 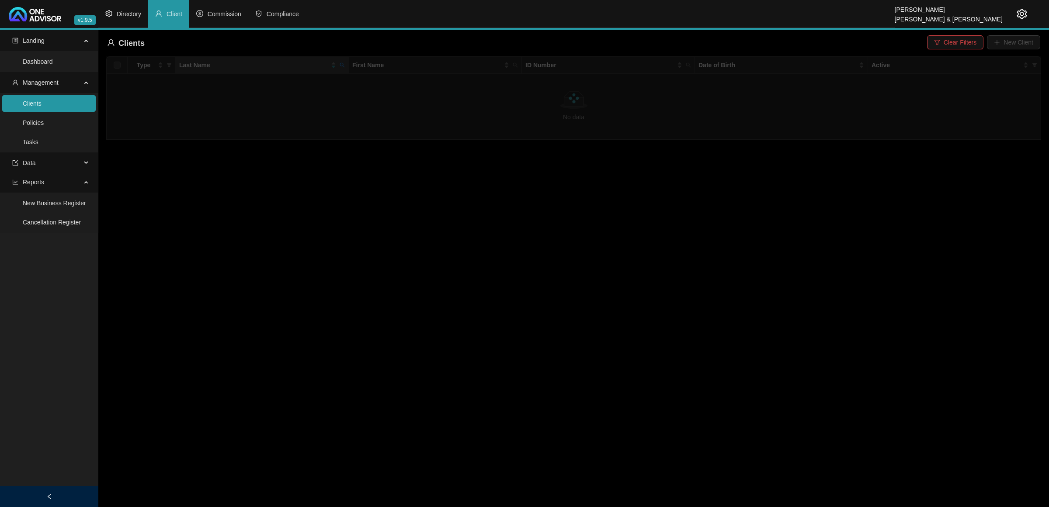 What do you see at coordinates (31, 142) in the screenshot?
I see `a: Tasks` at bounding box center [31, 142].